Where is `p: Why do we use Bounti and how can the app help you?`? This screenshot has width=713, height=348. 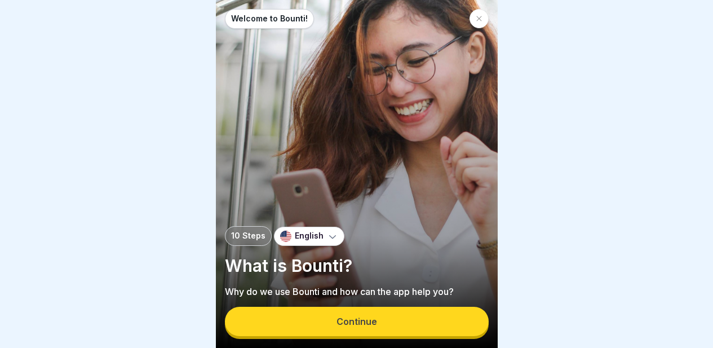
p: Why do we use Bounti and how can the app help you? is located at coordinates (357, 292).